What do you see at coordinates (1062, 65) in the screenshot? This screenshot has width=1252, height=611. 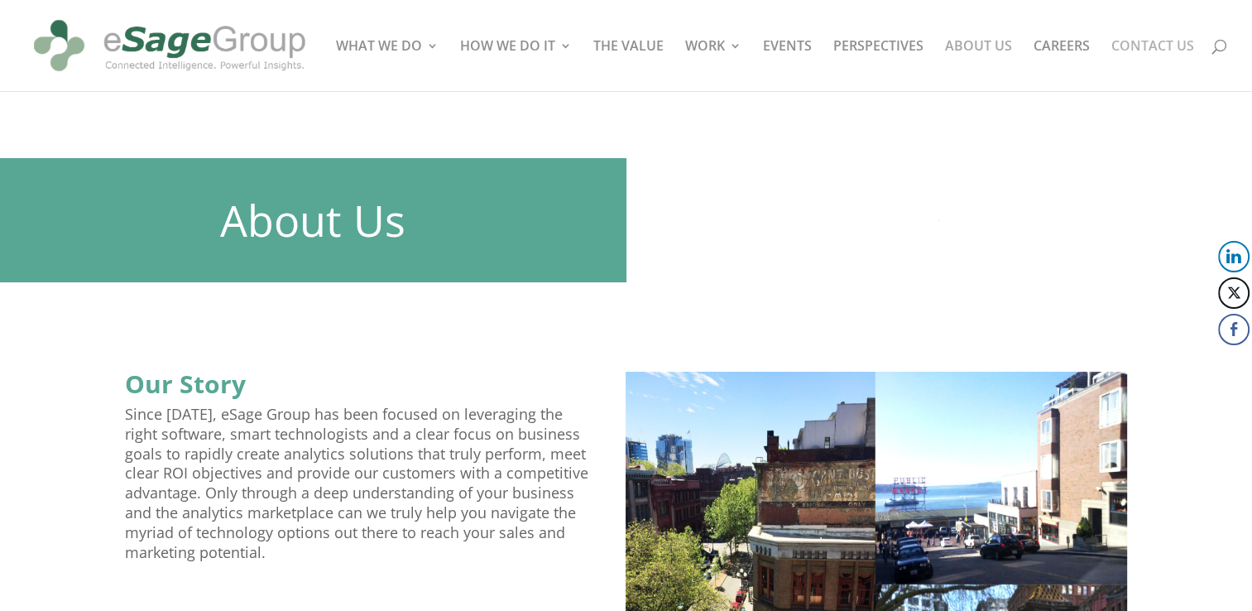 I see `a: CAREERS` at bounding box center [1062, 65].